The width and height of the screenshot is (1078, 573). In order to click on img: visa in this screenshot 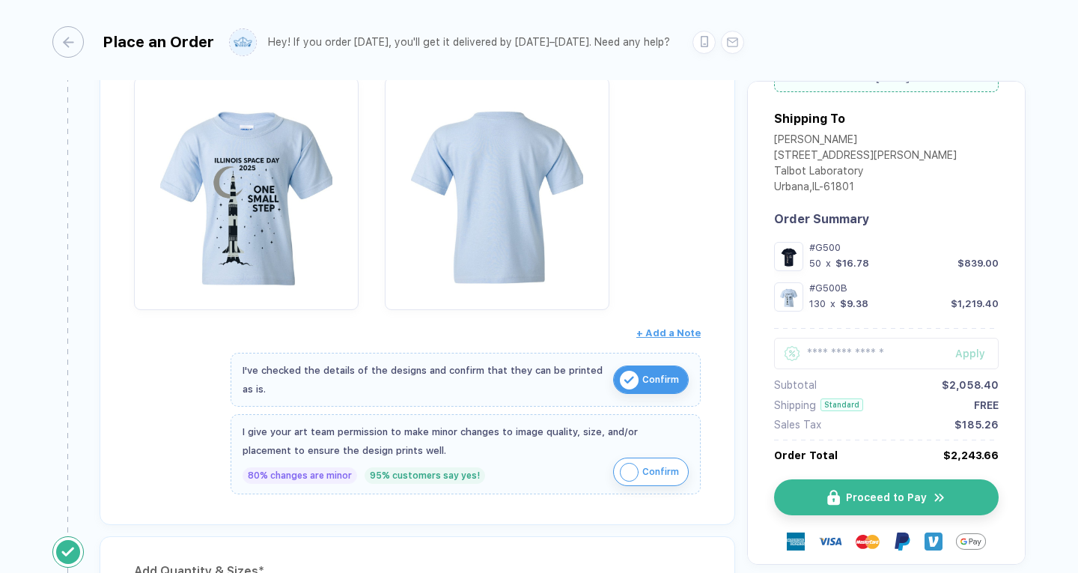, I will do `click(830, 541)`.